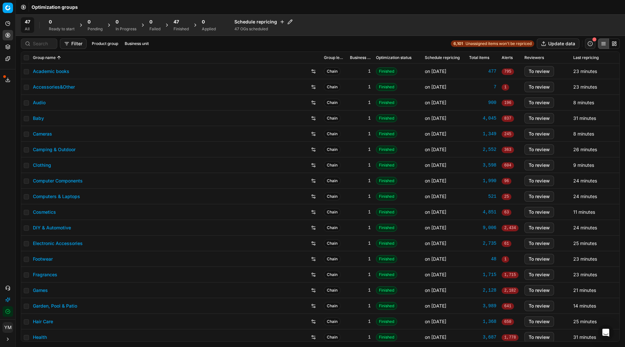 The width and height of the screenshot is (625, 347). What do you see at coordinates (584, 212) in the screenshot?
I see `span: 11 minutes` at bounding box center [584, 212].